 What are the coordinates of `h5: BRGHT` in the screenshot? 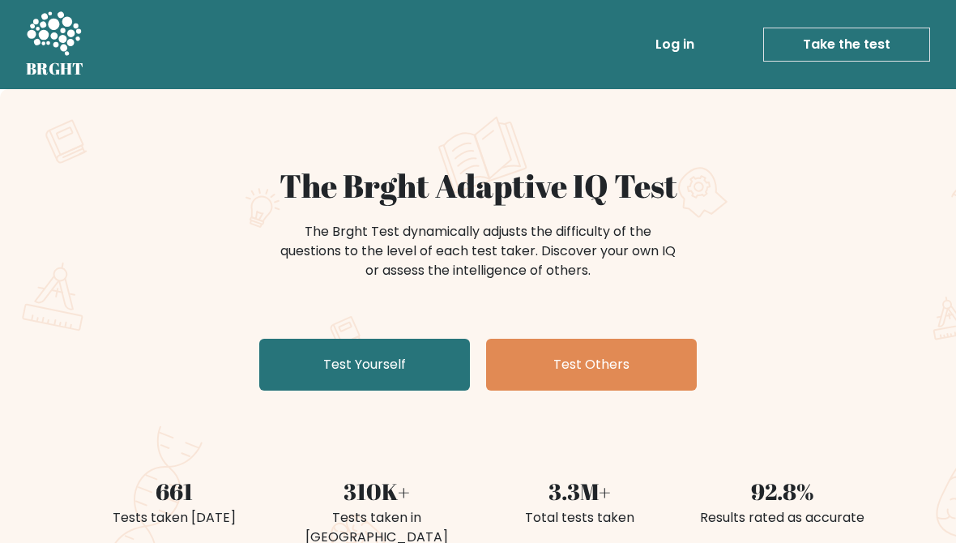 It's located at (55, 69).